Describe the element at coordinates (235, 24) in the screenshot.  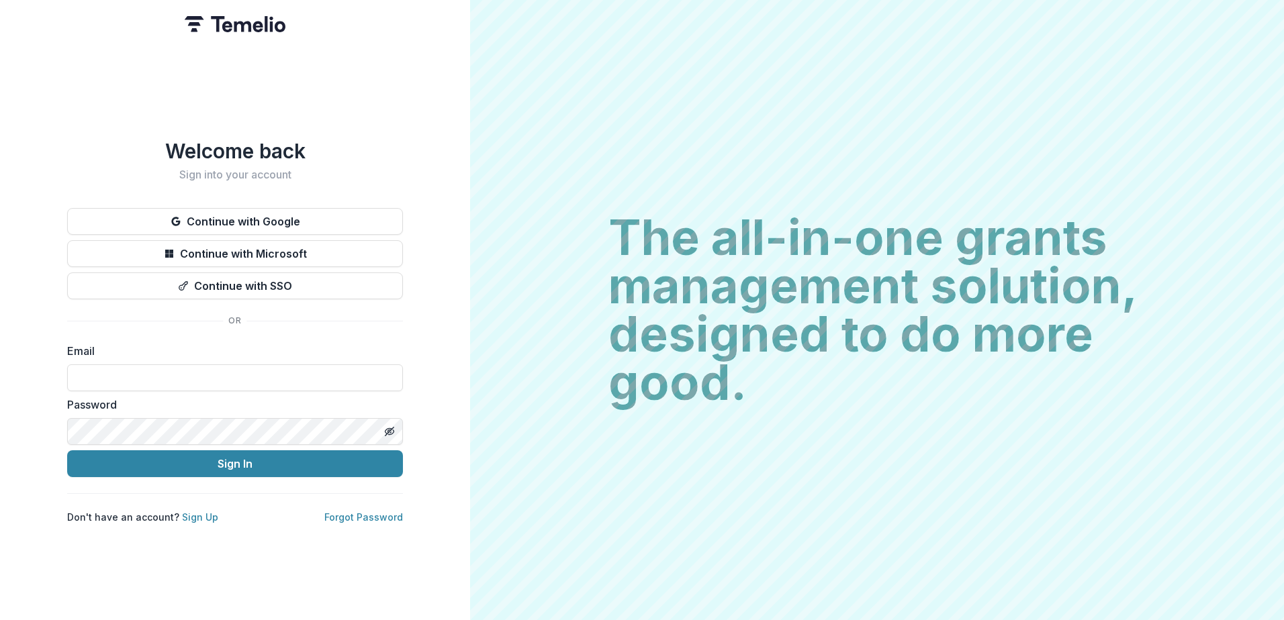
I see `img: Temelio` at that location.